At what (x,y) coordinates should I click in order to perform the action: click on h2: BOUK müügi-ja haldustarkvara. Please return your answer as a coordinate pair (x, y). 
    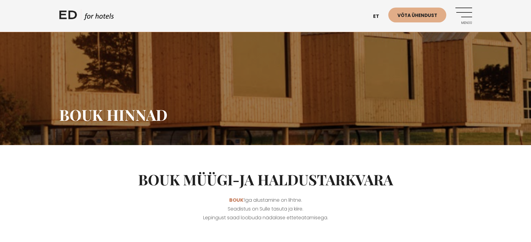
    Looking at the image, I should click on (266, 180).